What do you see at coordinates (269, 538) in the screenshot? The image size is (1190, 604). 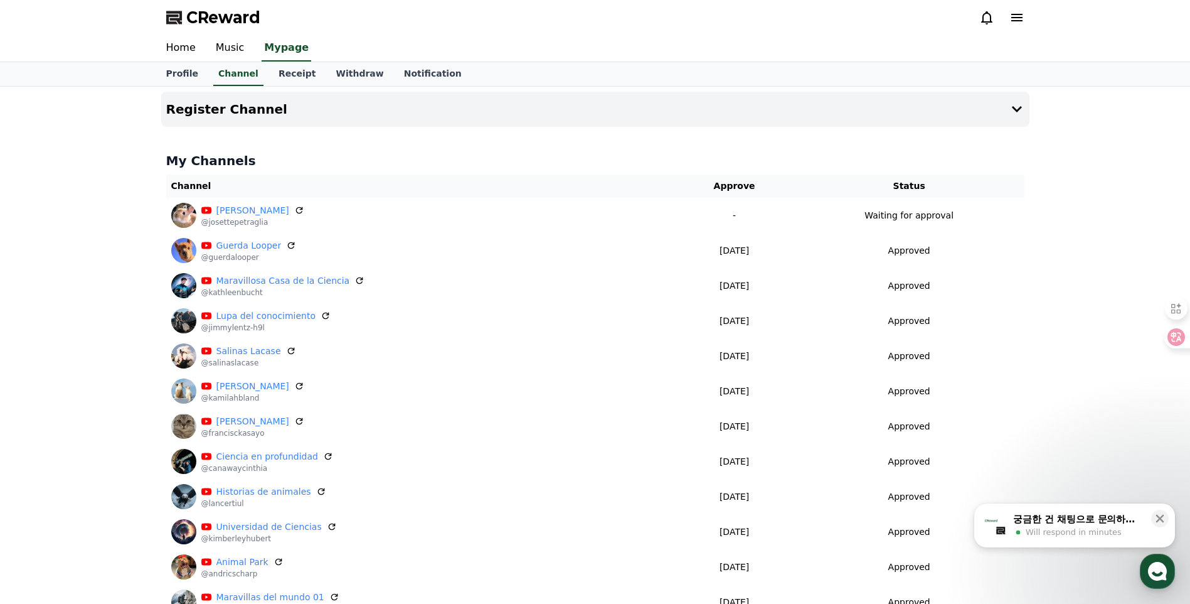 I see `p: @kimberleyhubert` at bounding box center [269, 538].